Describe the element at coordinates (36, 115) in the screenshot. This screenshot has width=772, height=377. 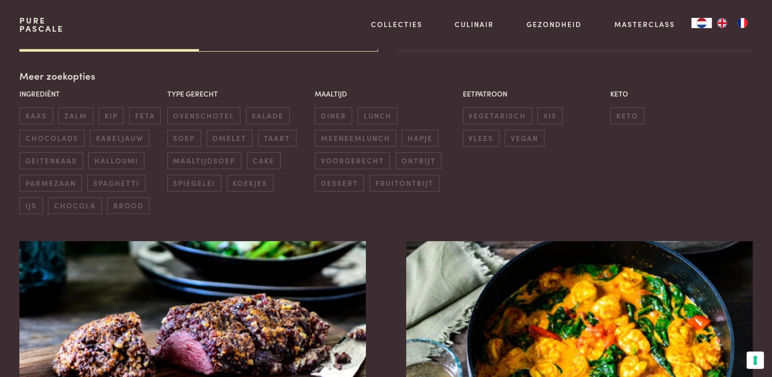
I see `span: kaas` at that location.